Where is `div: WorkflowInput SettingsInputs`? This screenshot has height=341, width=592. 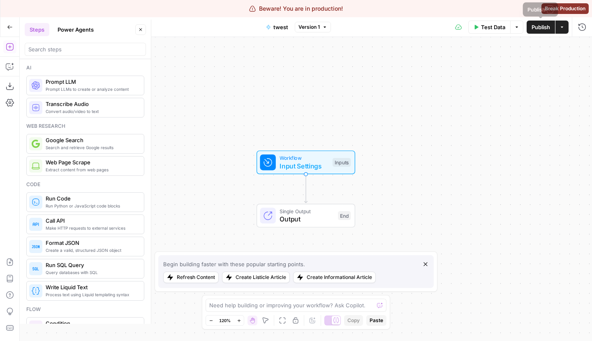 div: WorkflowInput SettingsInputs is located at coordinates (306, 162).